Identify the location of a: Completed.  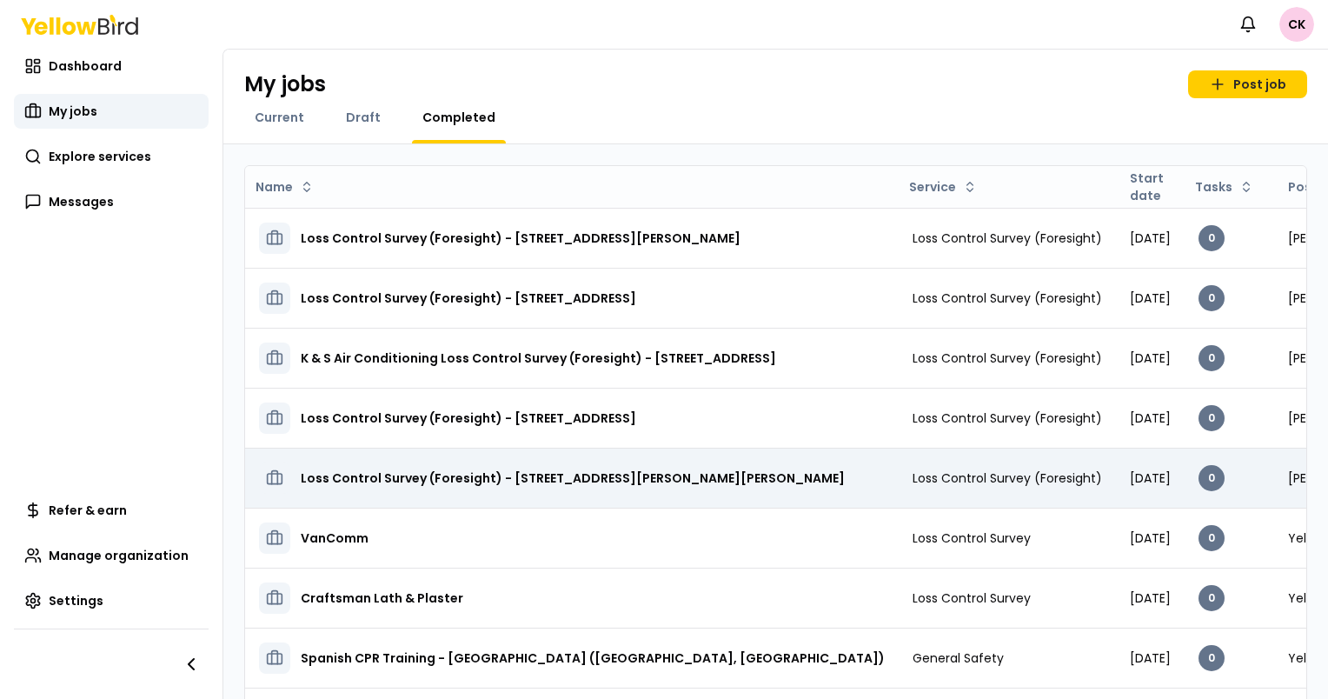
(459, 117).